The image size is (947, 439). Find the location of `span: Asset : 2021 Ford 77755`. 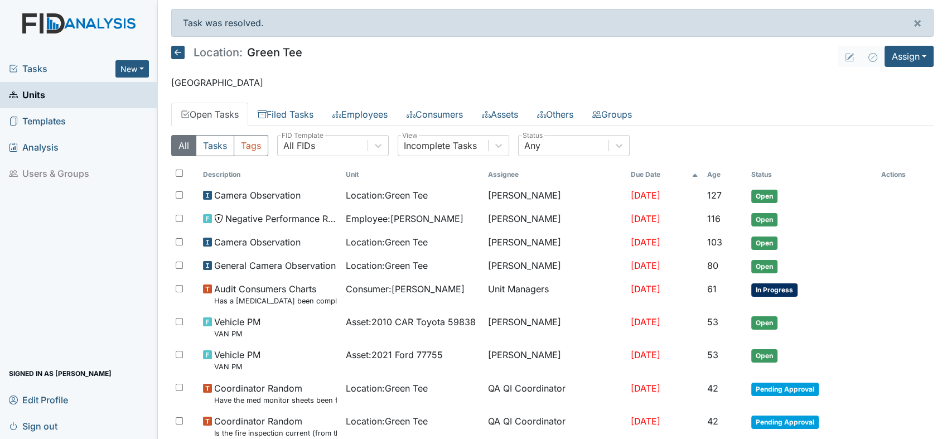

span: Asset : 2021 Ford 77755 is located at coordinates (394, 355).